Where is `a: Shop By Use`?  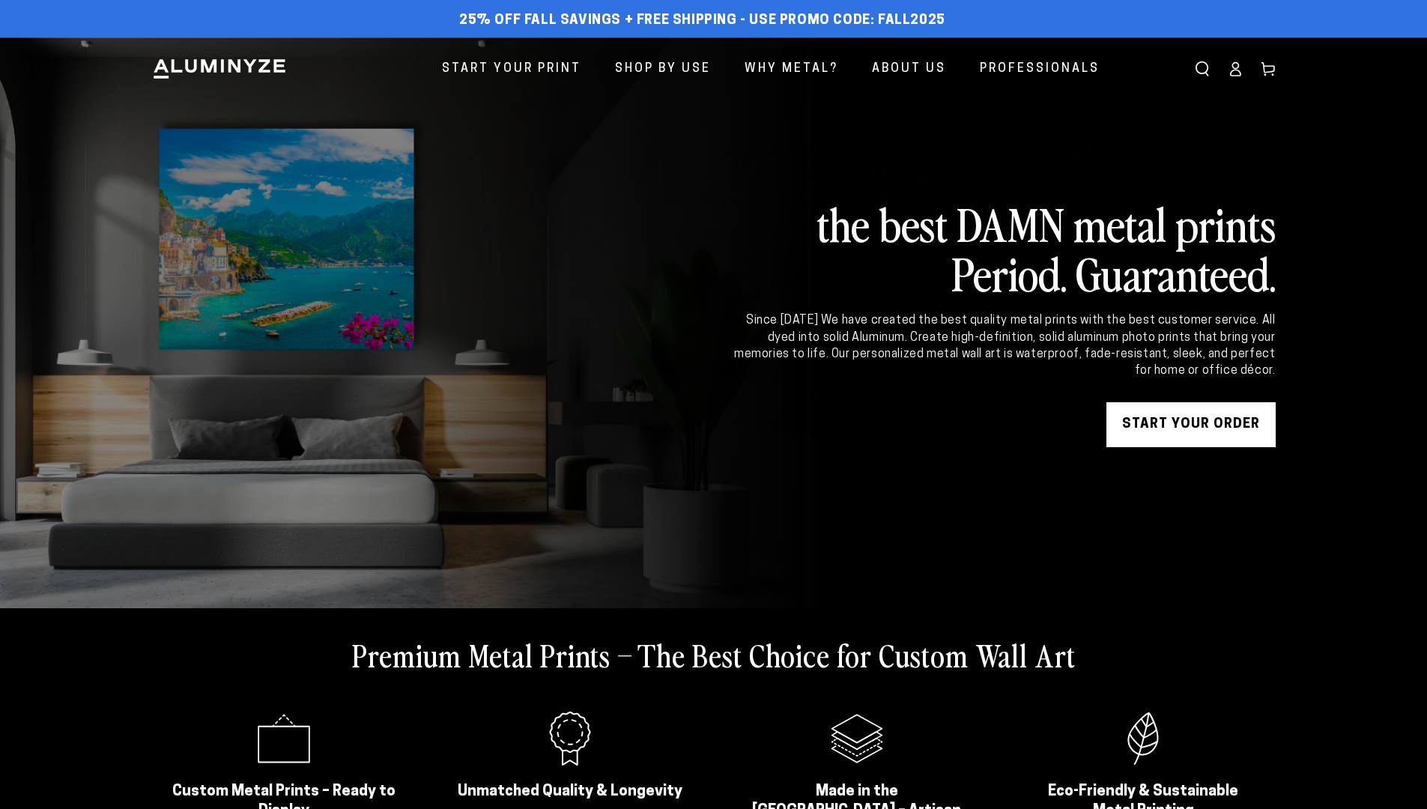 a: Shop By Use is located at coordinates (663, 69).